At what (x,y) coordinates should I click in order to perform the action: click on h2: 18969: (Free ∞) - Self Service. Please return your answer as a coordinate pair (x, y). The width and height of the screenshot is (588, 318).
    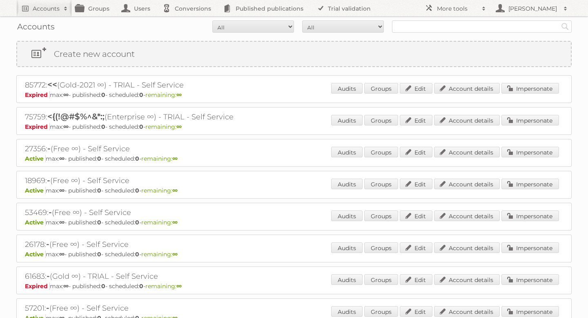
    Looking at the image, I should click on (168, 180).